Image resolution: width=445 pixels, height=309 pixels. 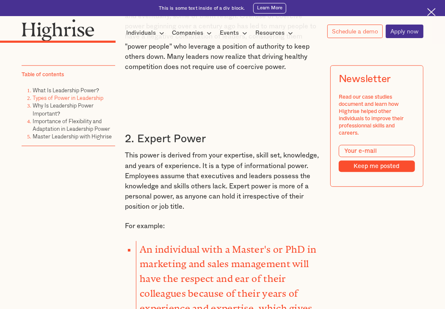 What do you see at coordinates (71, 125) in the screenshot?
I see `a: Importance of Flexibility and Adaptation in Leadership Power` at bounding box center [71, 125].